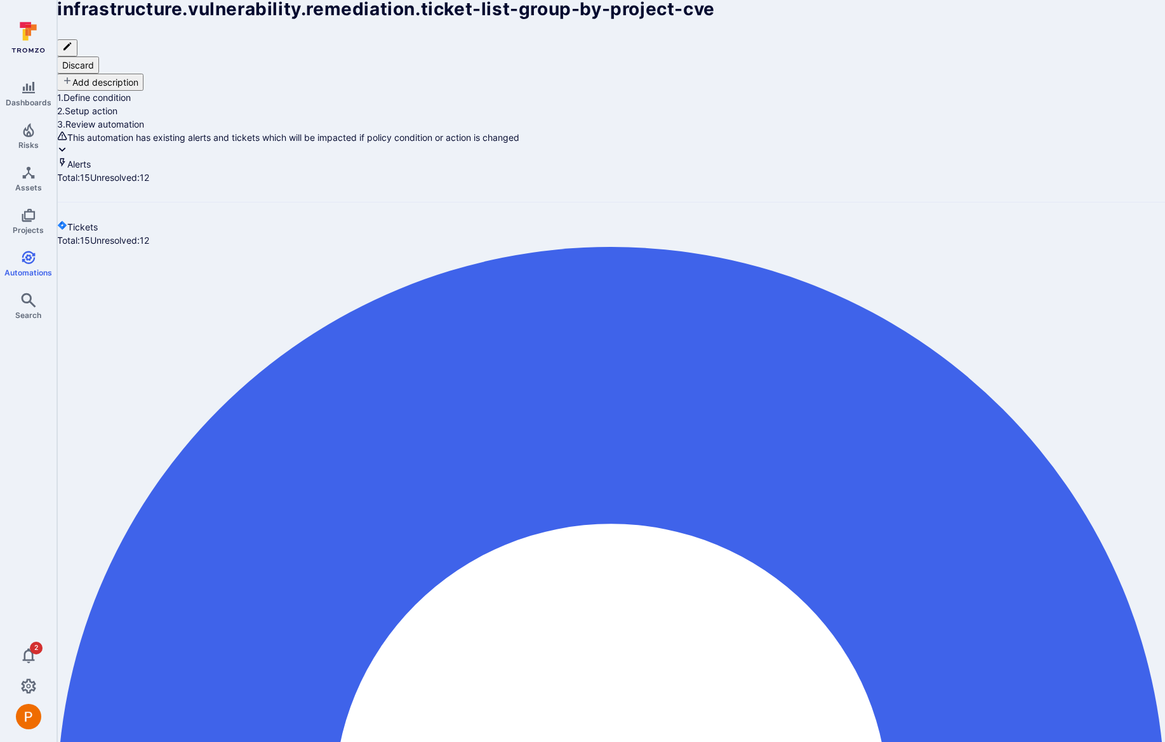 The height and width of the screenshot is (742, 1165). I want to click on span: Dashboards, so click(29, 102).